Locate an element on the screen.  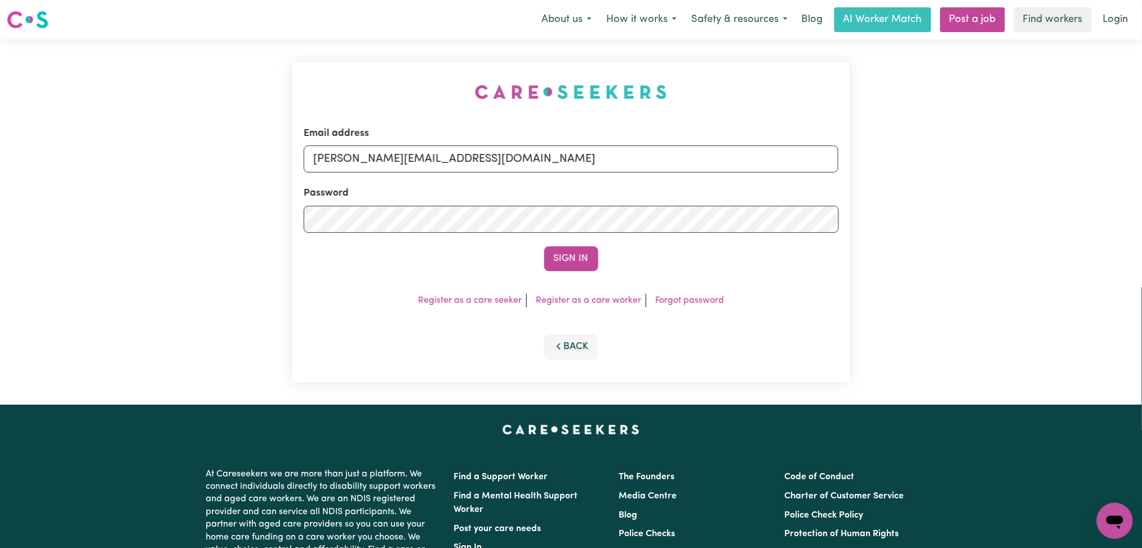
a: Post a job is located at coordinates (972, 20).